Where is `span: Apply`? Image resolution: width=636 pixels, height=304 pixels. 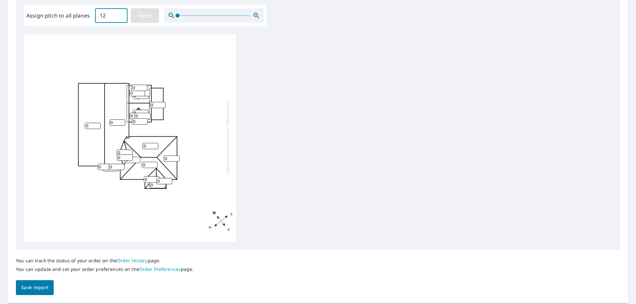 span: Apply is located at coordinates (145, 16).